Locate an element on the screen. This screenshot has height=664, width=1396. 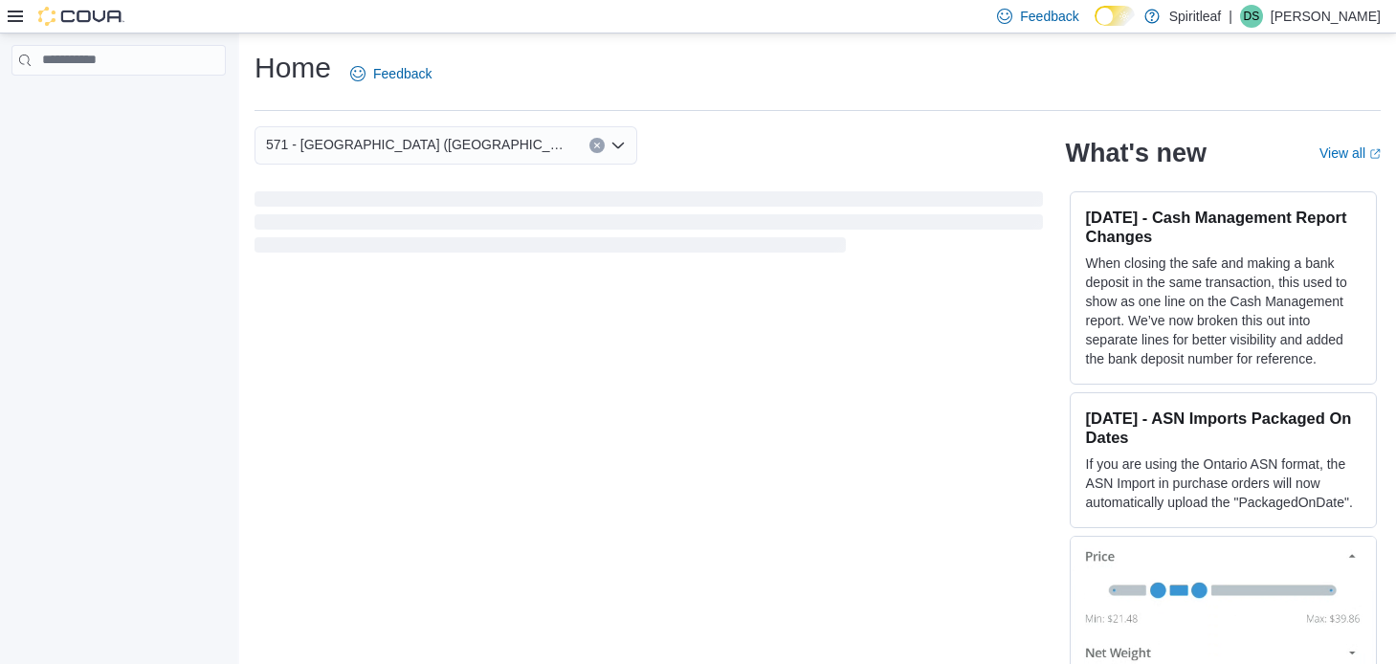
button: Open list of options is located at coordinates (618, 145).